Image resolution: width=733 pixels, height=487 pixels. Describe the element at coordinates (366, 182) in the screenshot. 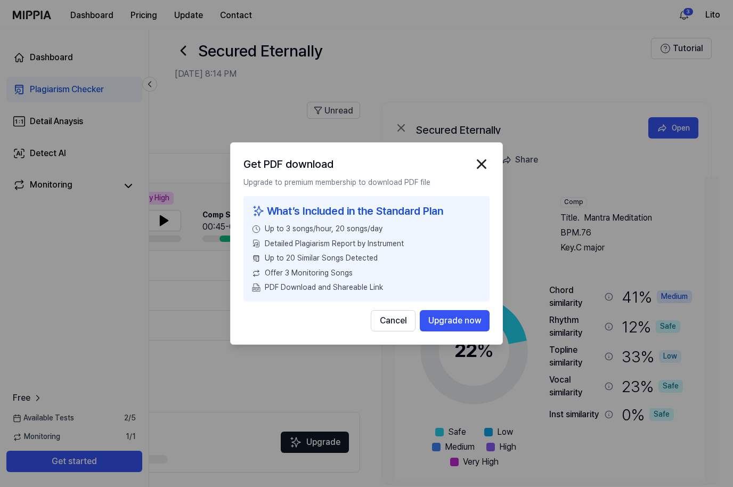

I see `p: Upgrade to premium membership to download PDF file` at that location.